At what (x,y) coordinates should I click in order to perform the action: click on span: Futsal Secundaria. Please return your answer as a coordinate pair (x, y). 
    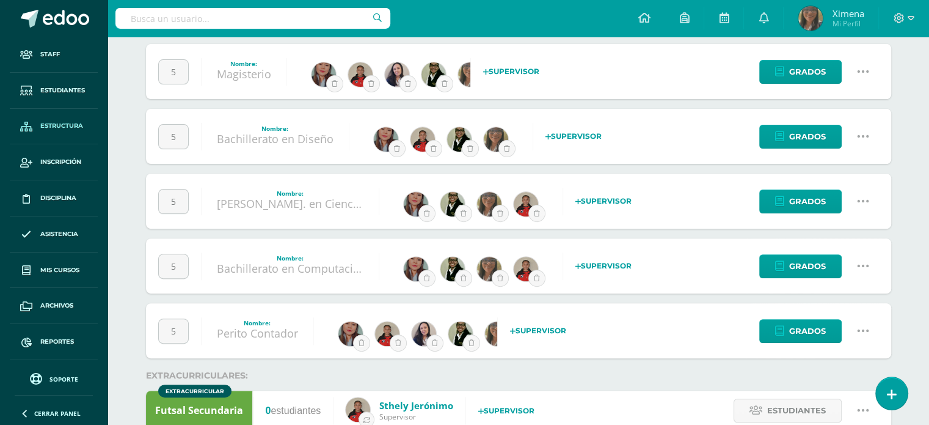
    Looking at the image, I should click on (199, 410).